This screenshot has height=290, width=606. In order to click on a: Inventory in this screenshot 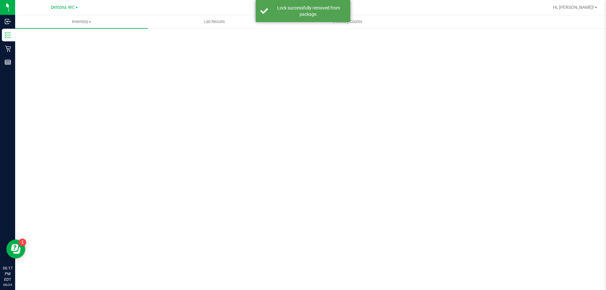, I will do `click(81, 22)`.